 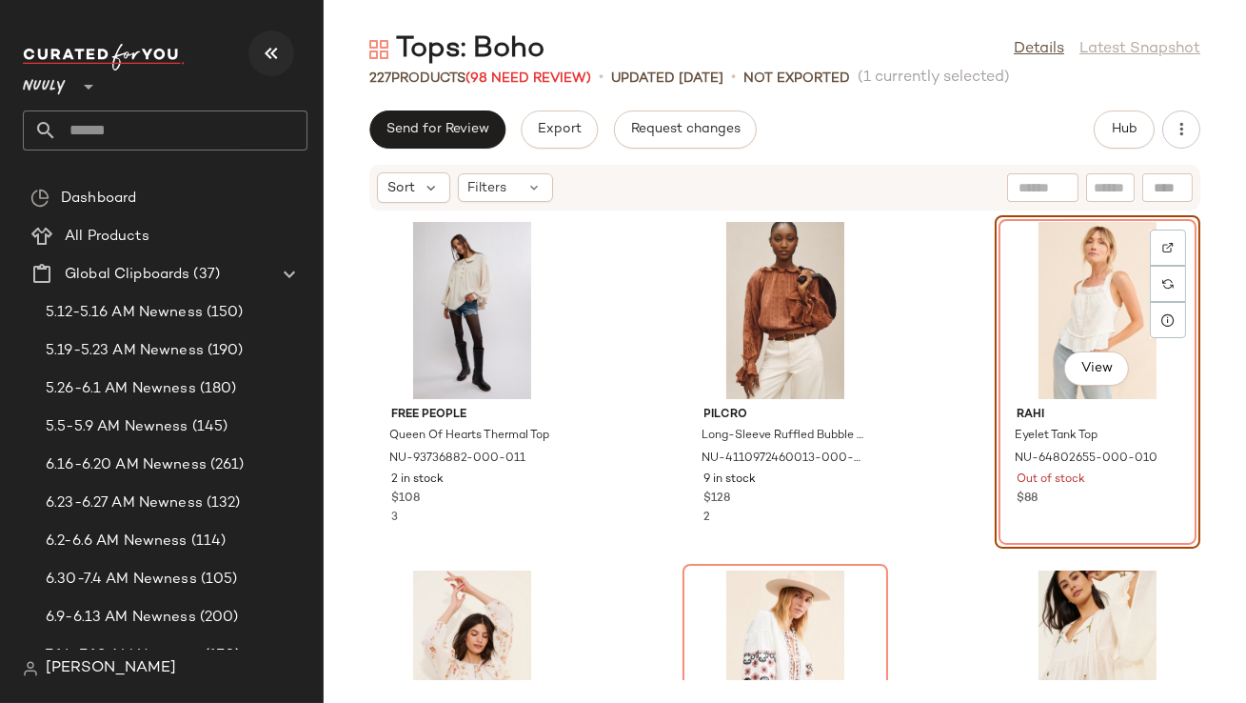 What do you see at coordinates (1097, 368) in the screenshot?
I see `span: View` at bounding box center [1097, 368].